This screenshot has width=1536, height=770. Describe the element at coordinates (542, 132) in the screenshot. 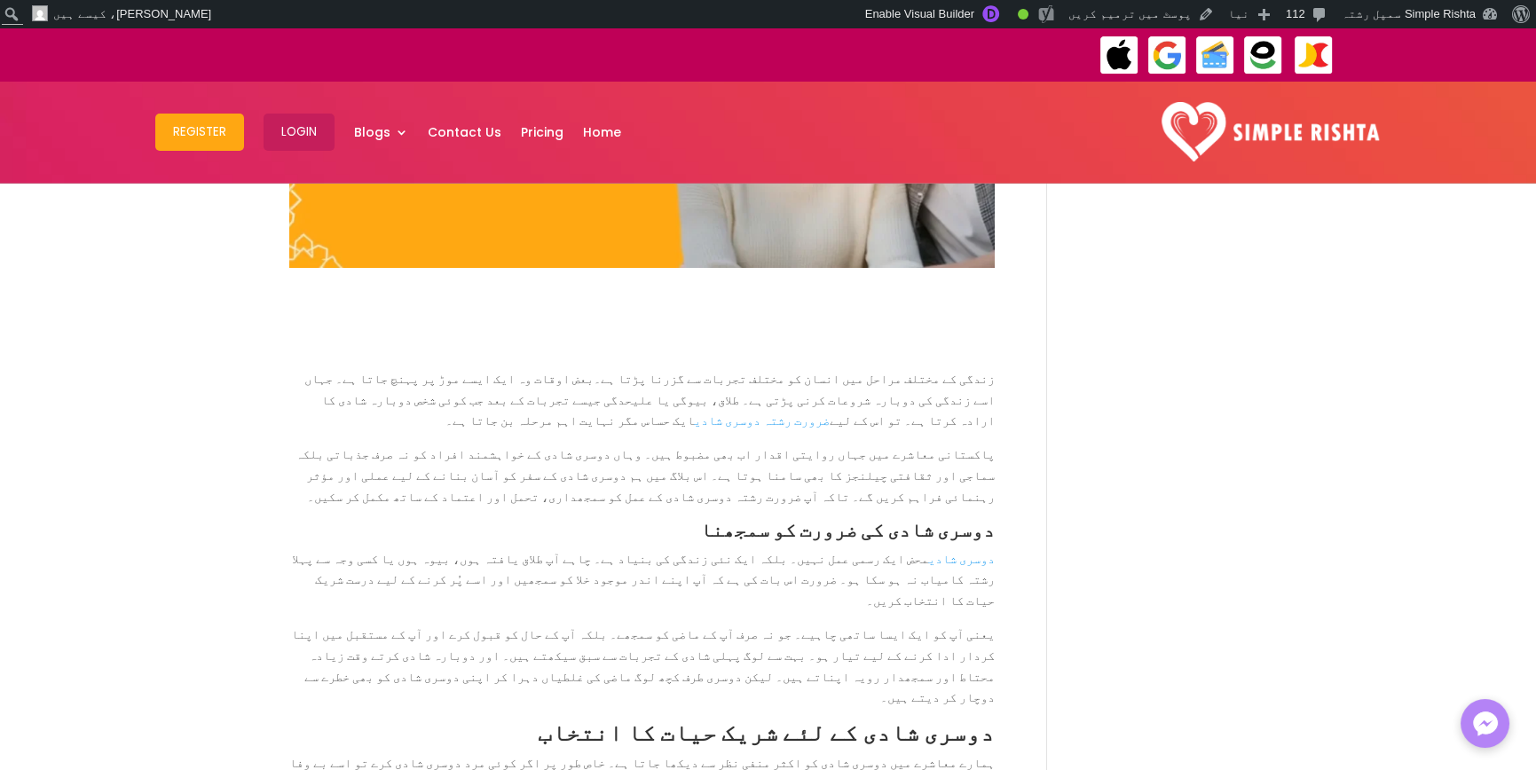

I see `a: Pricing` at that location.